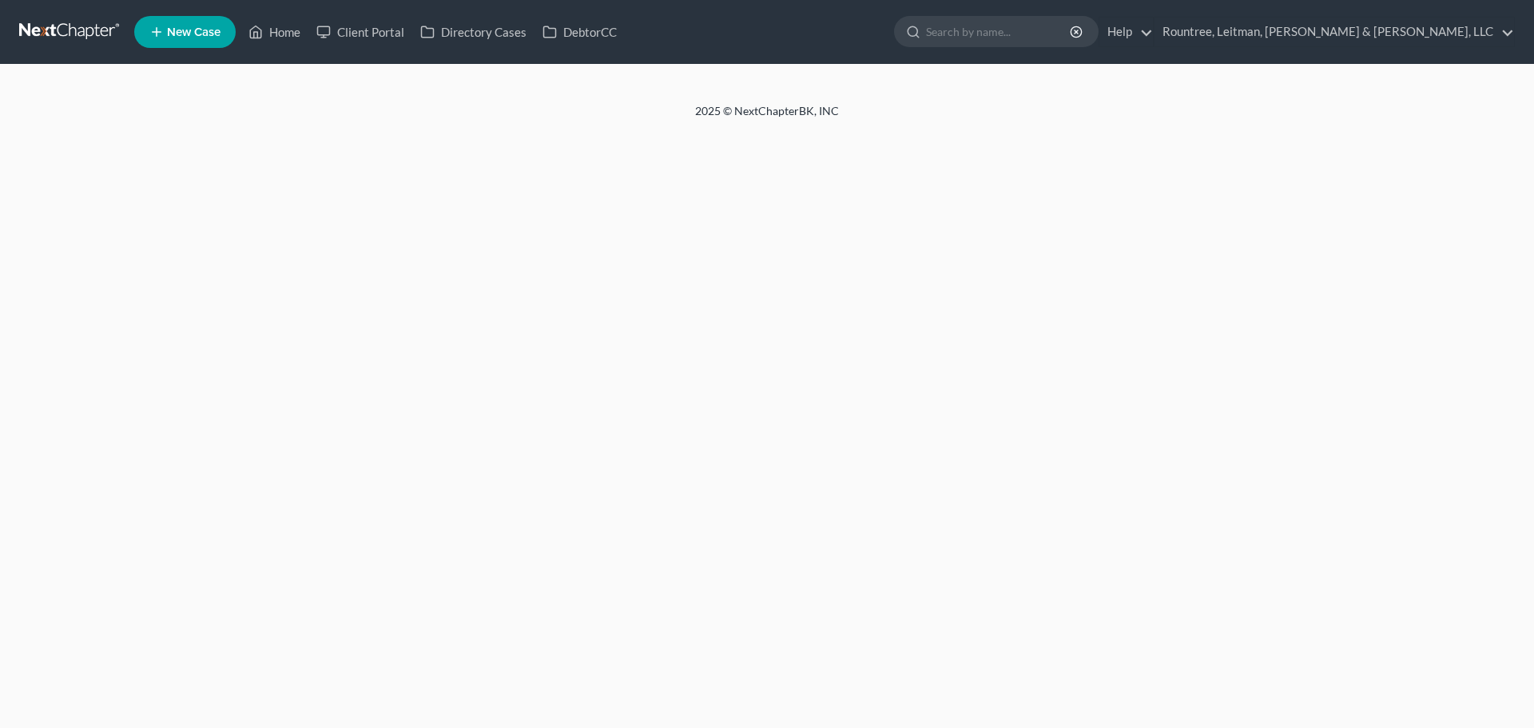 The width and height of the screenshot is (1534, 728). I want to click on a: Client Portal, so click(360, 32).